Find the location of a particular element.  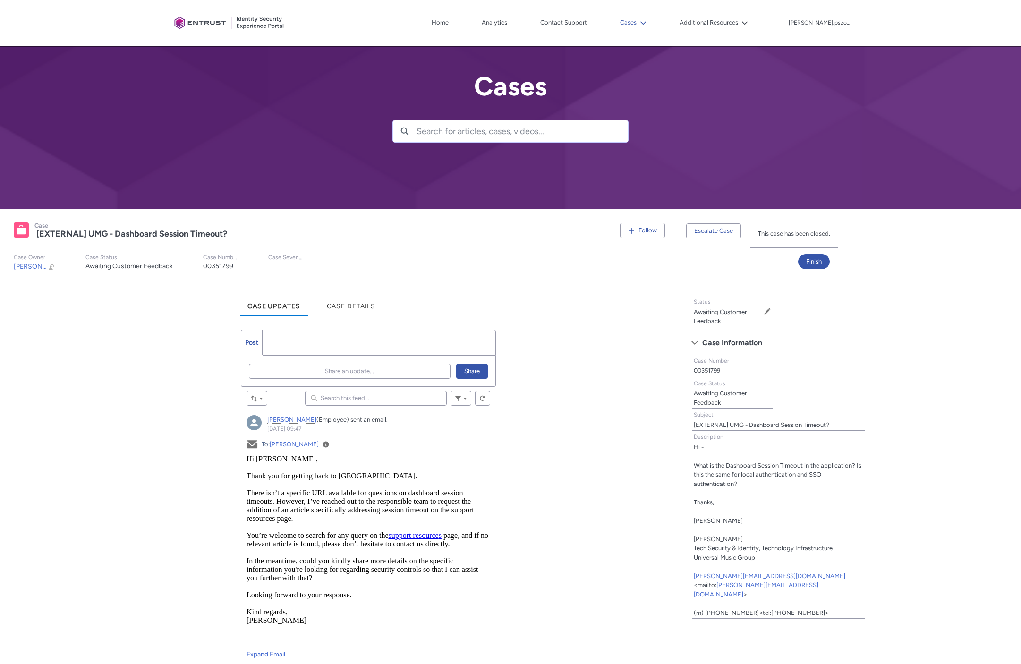

span: Post is located at coordinates (252, 343).